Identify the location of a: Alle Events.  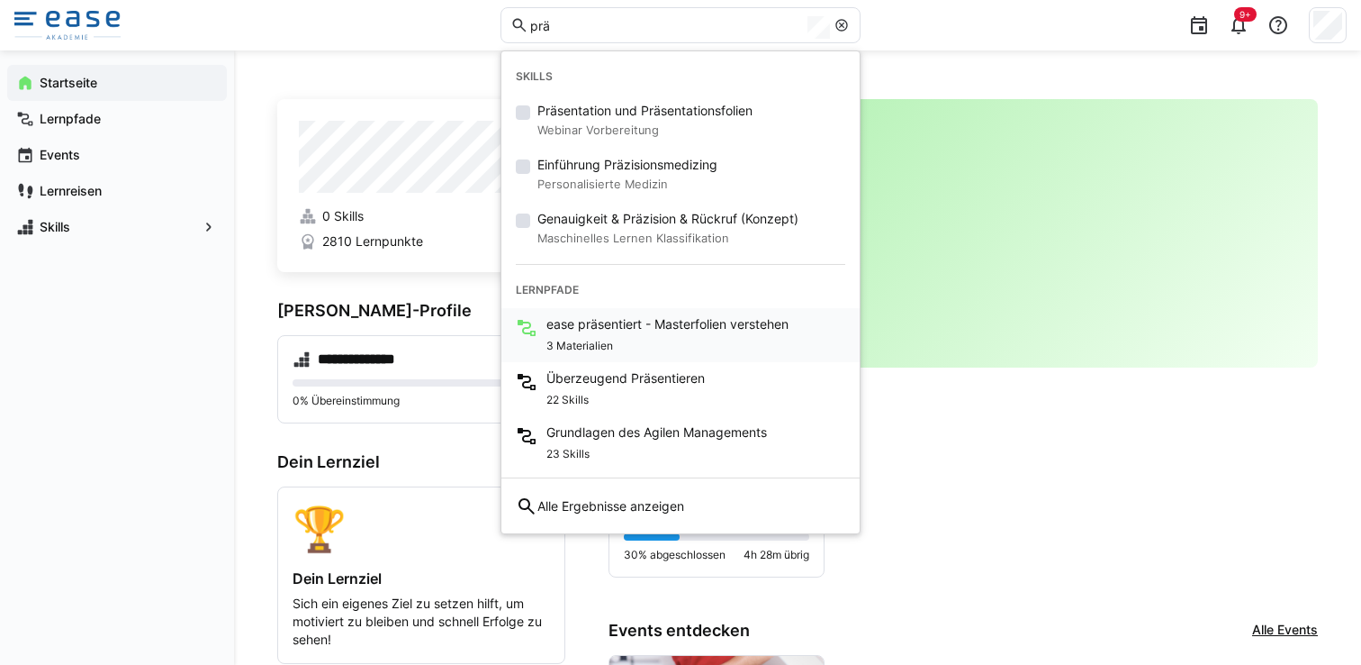
(1285, 630).